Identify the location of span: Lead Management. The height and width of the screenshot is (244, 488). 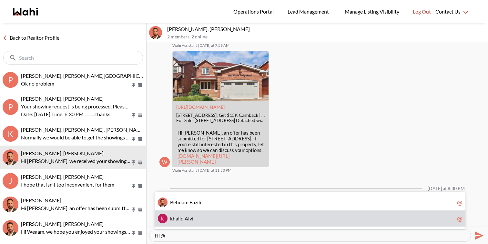
(309, 12).